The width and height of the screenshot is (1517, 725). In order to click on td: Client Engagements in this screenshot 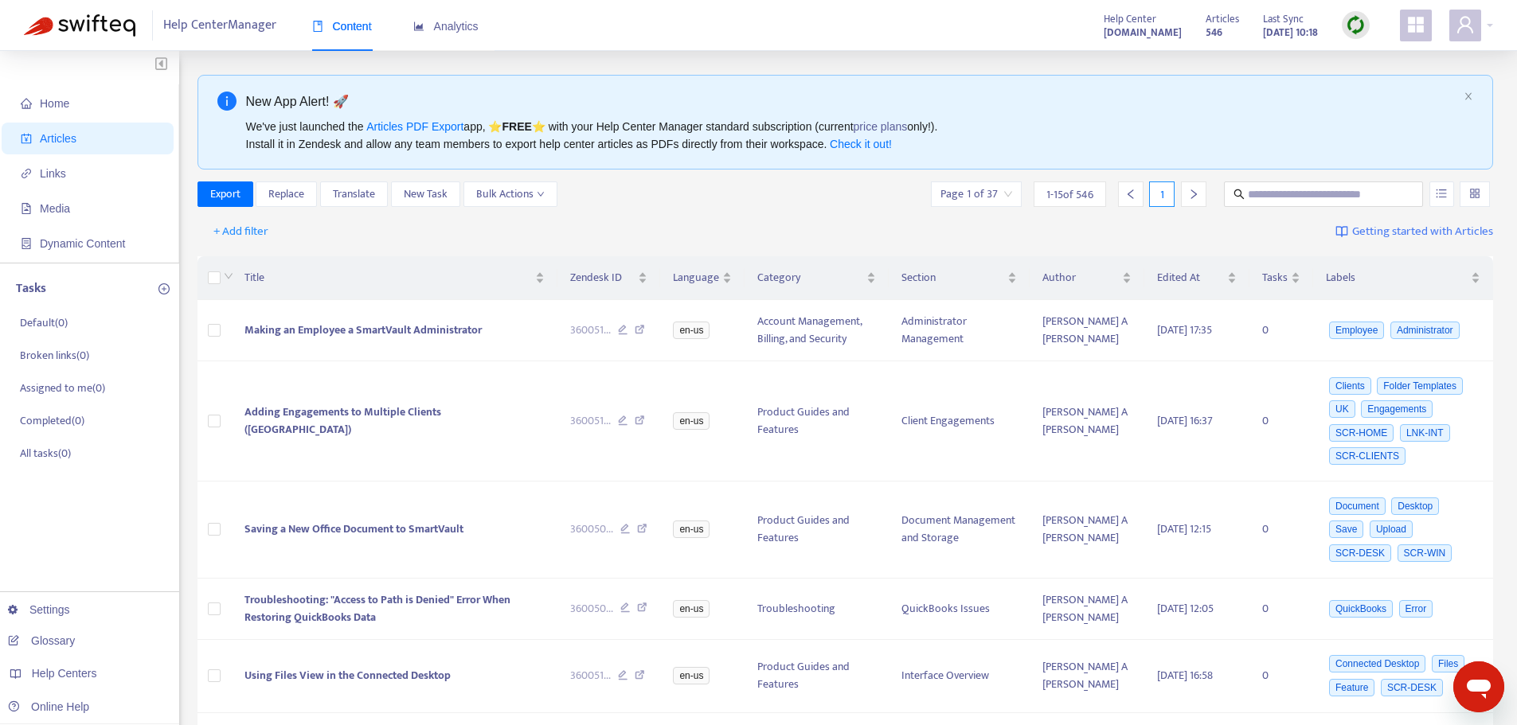, I will do `click(959, 421)`.